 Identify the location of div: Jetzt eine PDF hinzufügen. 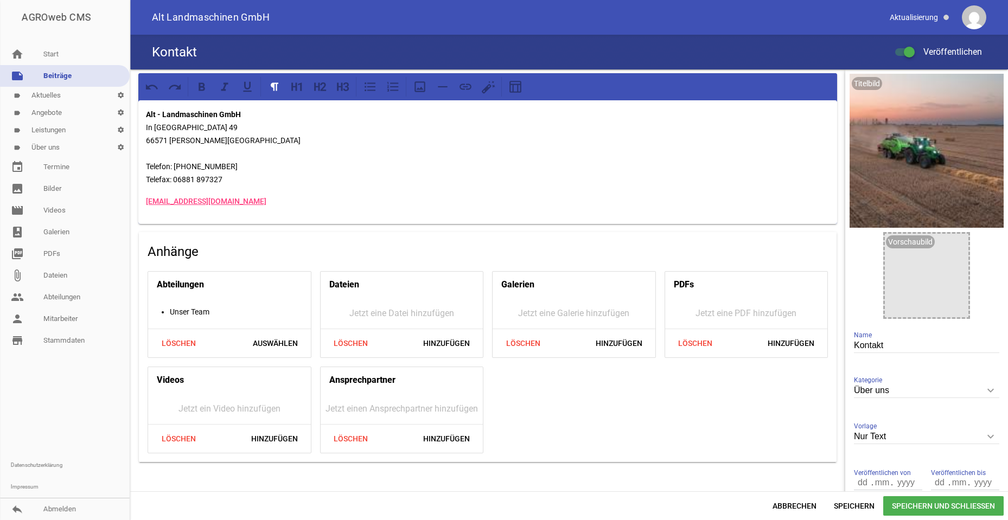
(747, 313).